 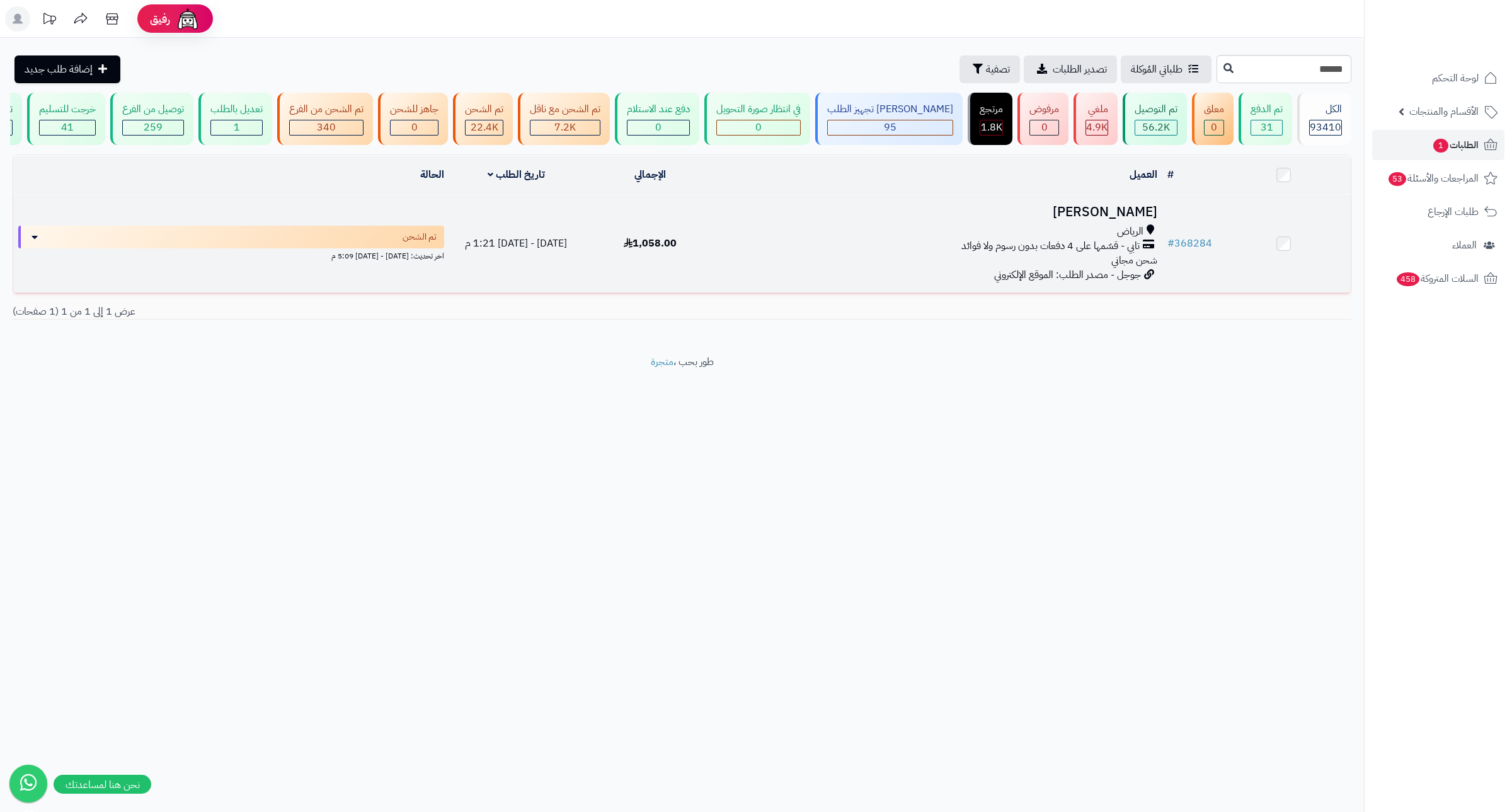 I want to click on span: الأقسام والمنتجات, so click(x=1444, y=112).